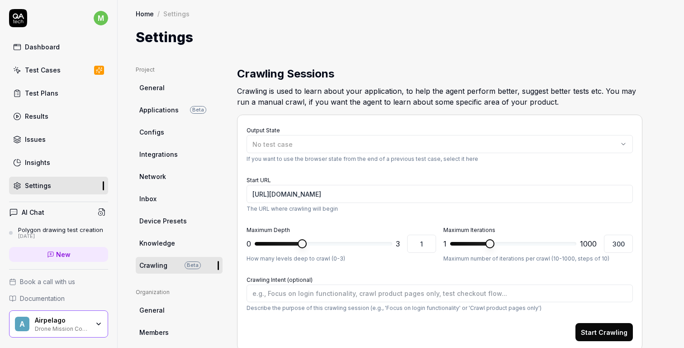 This screenshot has height=348, width=684. Describe the element at coordinates (179, 220) in the screenshot. I see `a: Device Presets` at that location.